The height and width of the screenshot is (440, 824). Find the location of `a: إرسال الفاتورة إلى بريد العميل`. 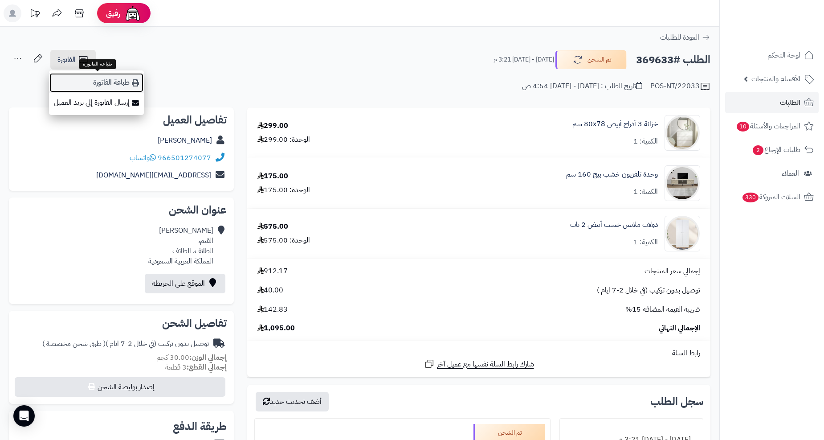

a: إرسال الفاتورة إلى بريد العميل is located at coordinates (96, 102).